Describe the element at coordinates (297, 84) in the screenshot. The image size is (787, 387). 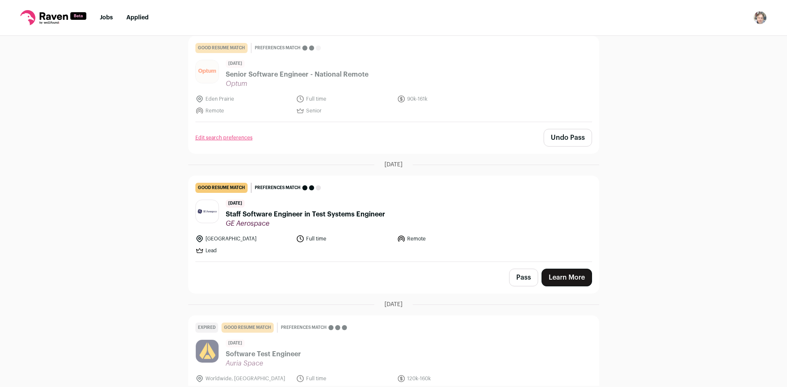
I see `span: Optum` at that location.